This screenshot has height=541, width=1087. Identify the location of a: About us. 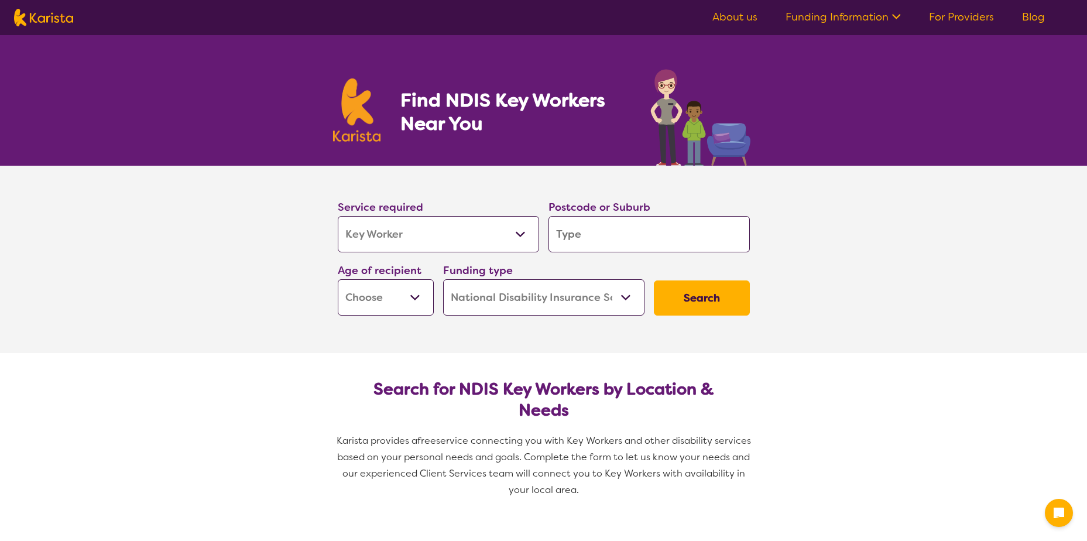
(735, 17).